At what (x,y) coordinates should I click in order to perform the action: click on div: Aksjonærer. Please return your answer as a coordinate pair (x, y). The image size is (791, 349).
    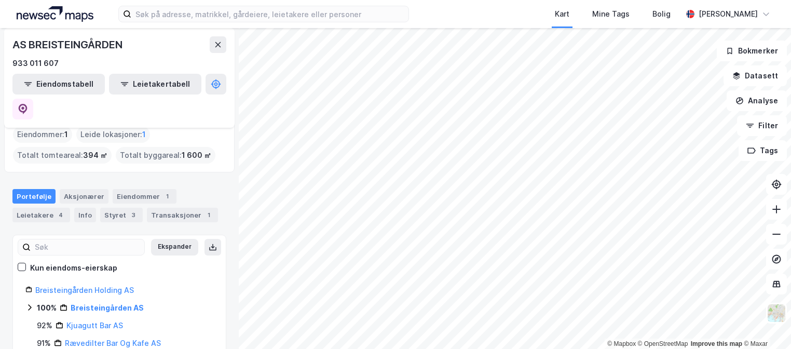
    Looking at the image, I should click on (84, 196).